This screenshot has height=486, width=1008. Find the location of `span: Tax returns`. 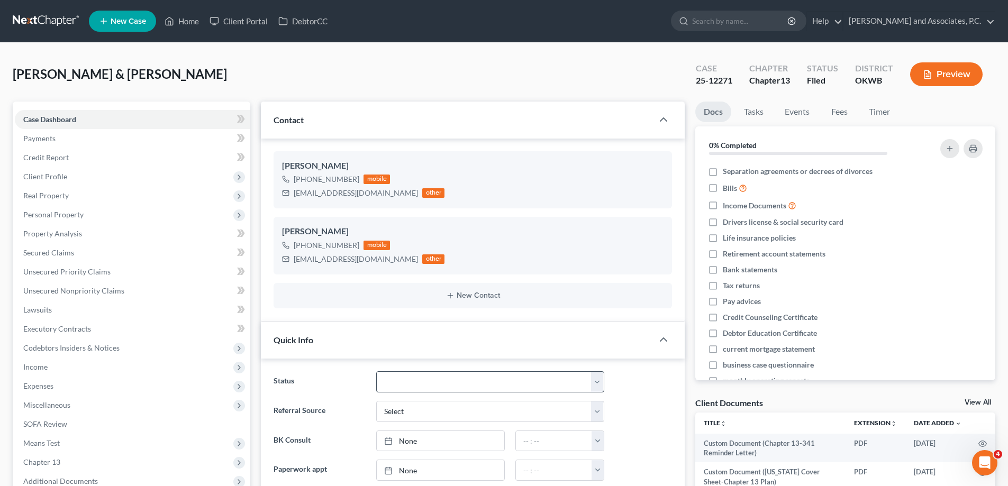

span: Tax returns is located at coordinates (741, 286).